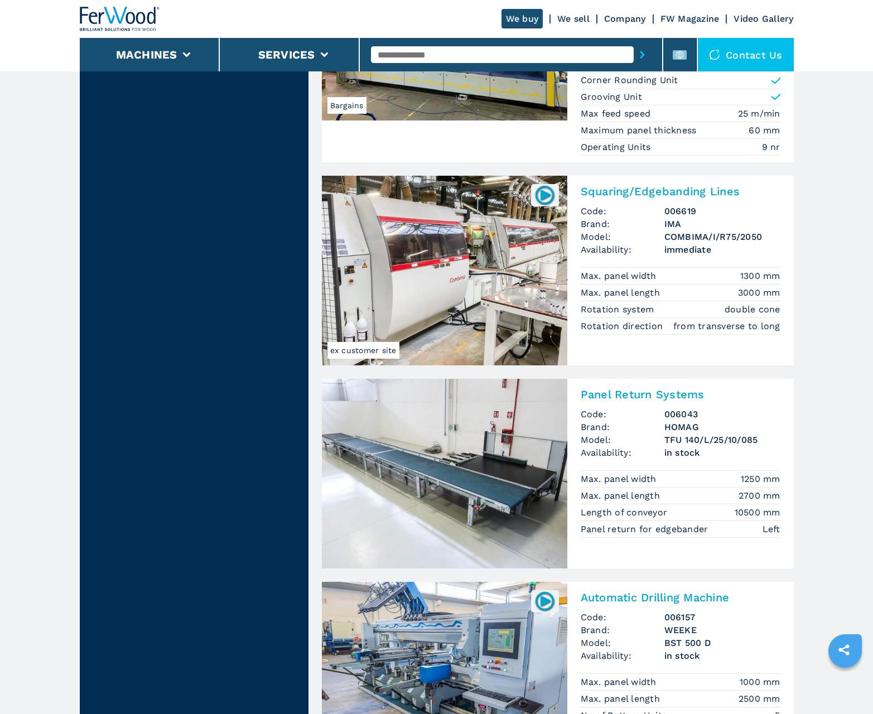 The width and height of the screenshot is (873, 714). What do you see at coordinates (363, 350) in the screenshot?
I see `span: ex customer site` at bounding box center [363, 350].